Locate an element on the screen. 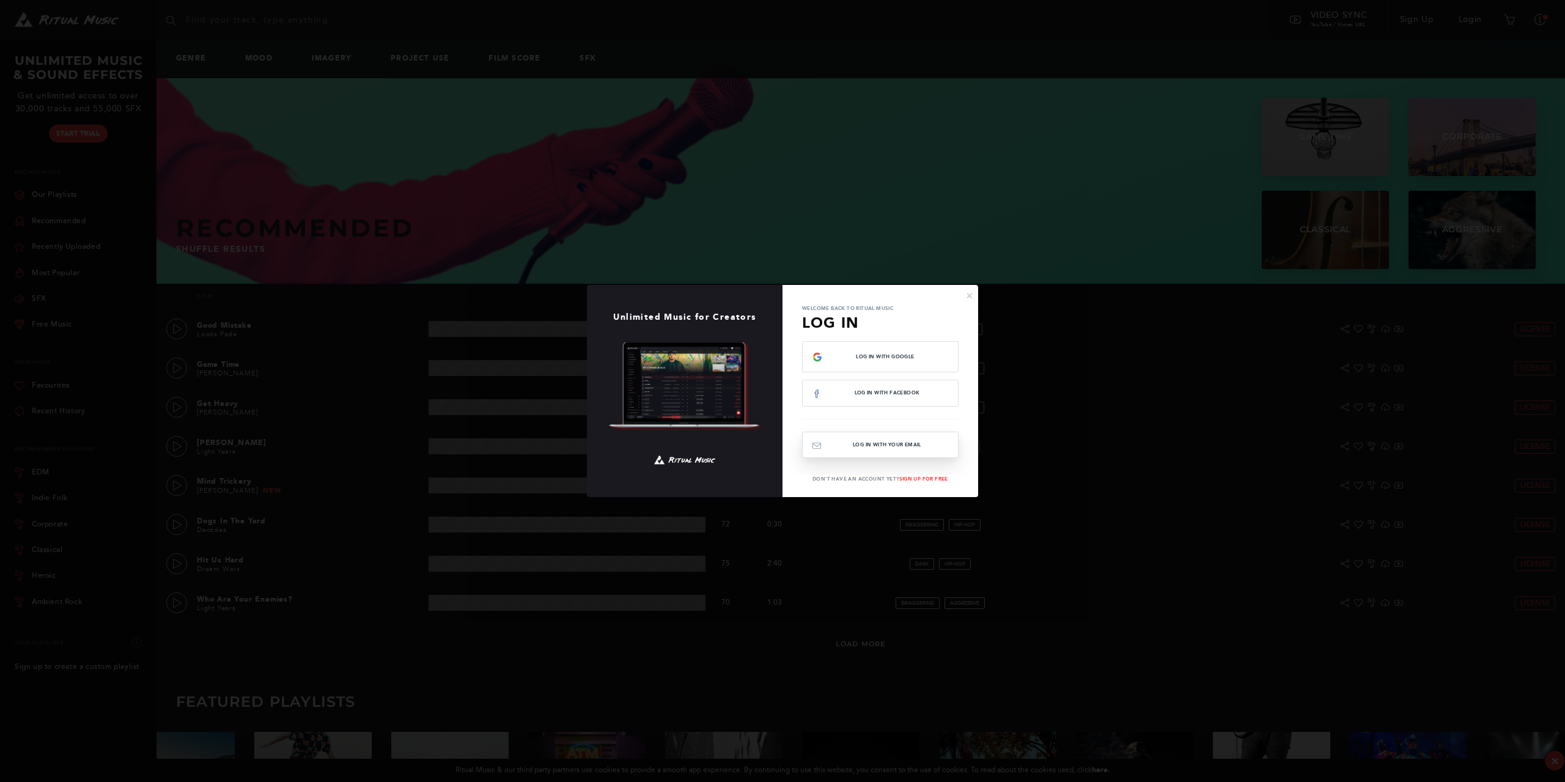  h1: Unlimited Music for Creators is located at coordinates (685, 317).